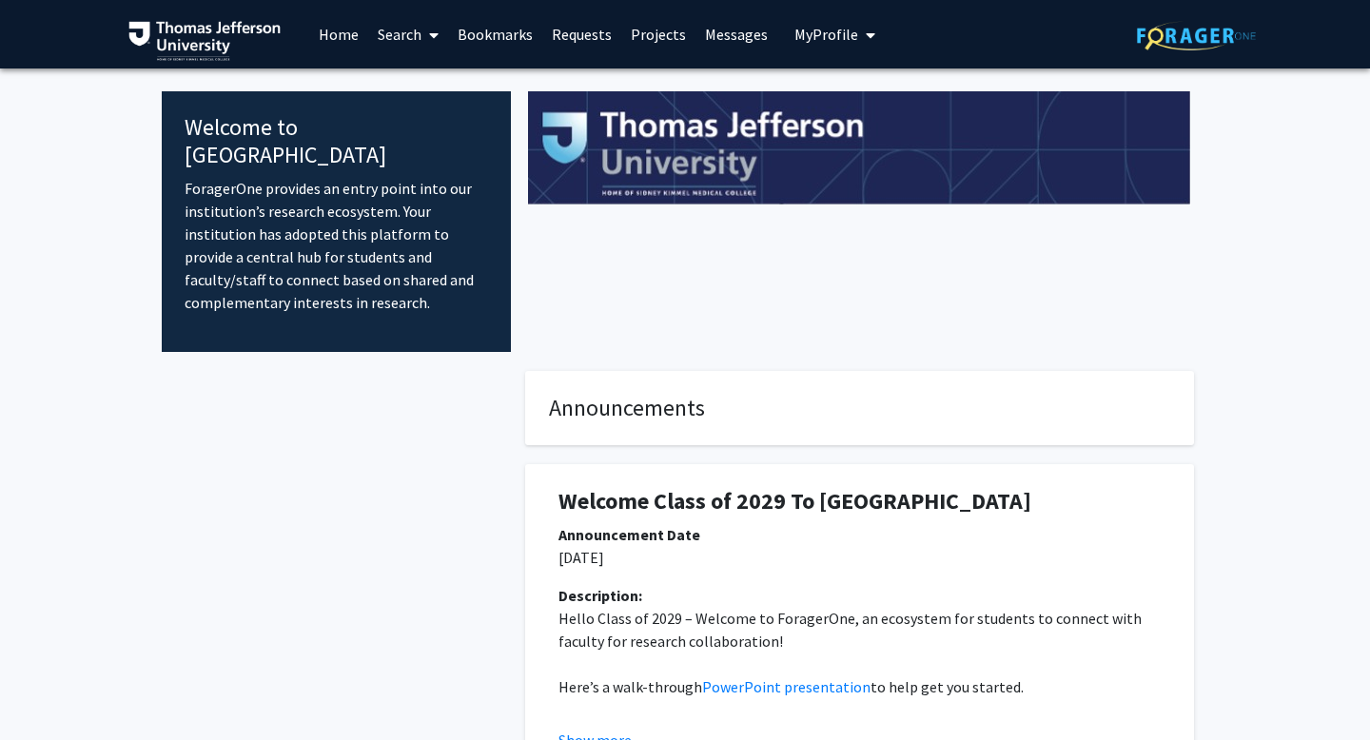 The width and height of the screenshot is (1370, 740). Describe the element at coordinates (339, 34) in the screenshot. I see `a: Home` at that location.